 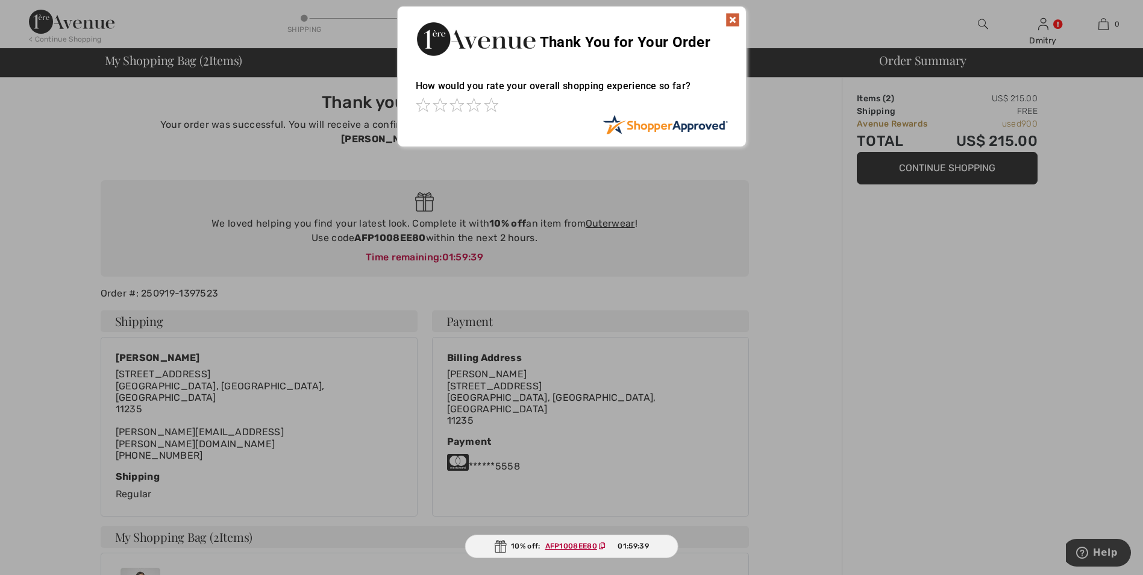 What do you see at coordinates (571, 546) in the screenshot?
I see `div: 10% off:` at bounding box center [571, 546].